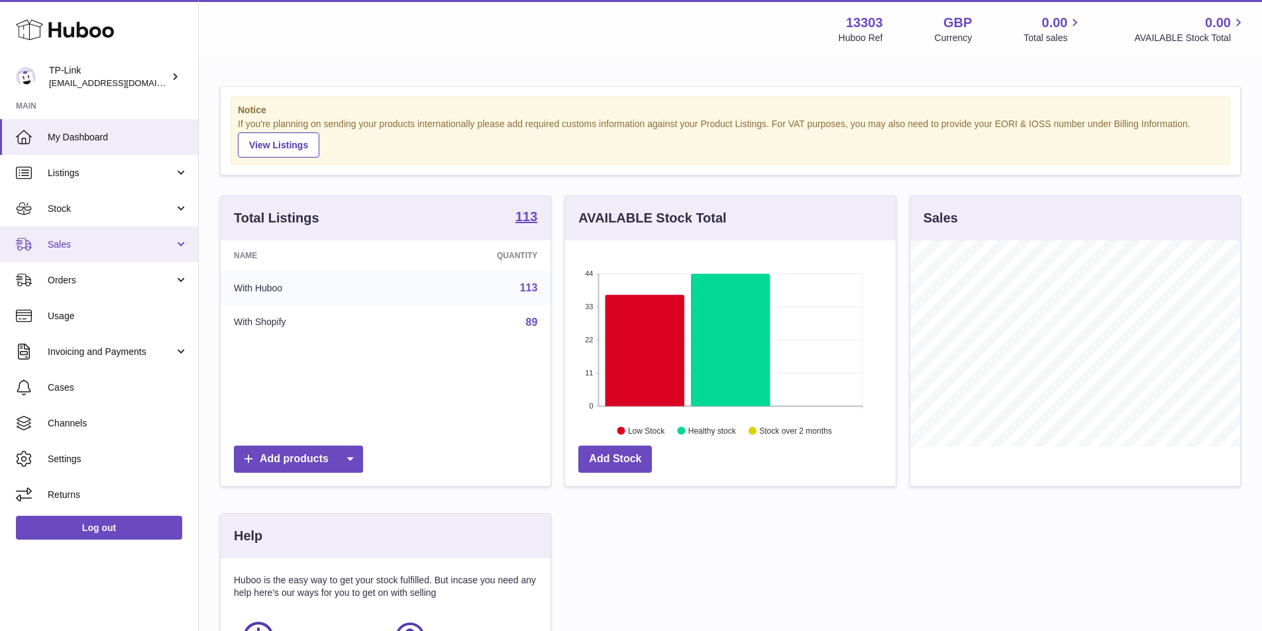  I want to click on th: Quantity, so click(475, 256).